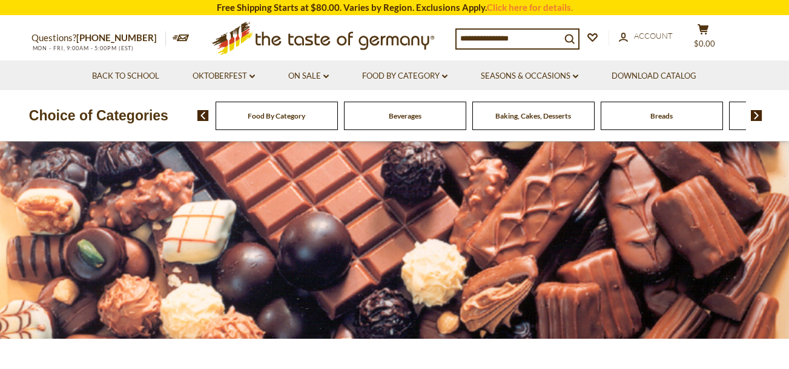 The height and width of the screenshot is (369, 789). Describe the element at coordinates (661, 116) in the screenshot. I see `a: Breads` at that location.